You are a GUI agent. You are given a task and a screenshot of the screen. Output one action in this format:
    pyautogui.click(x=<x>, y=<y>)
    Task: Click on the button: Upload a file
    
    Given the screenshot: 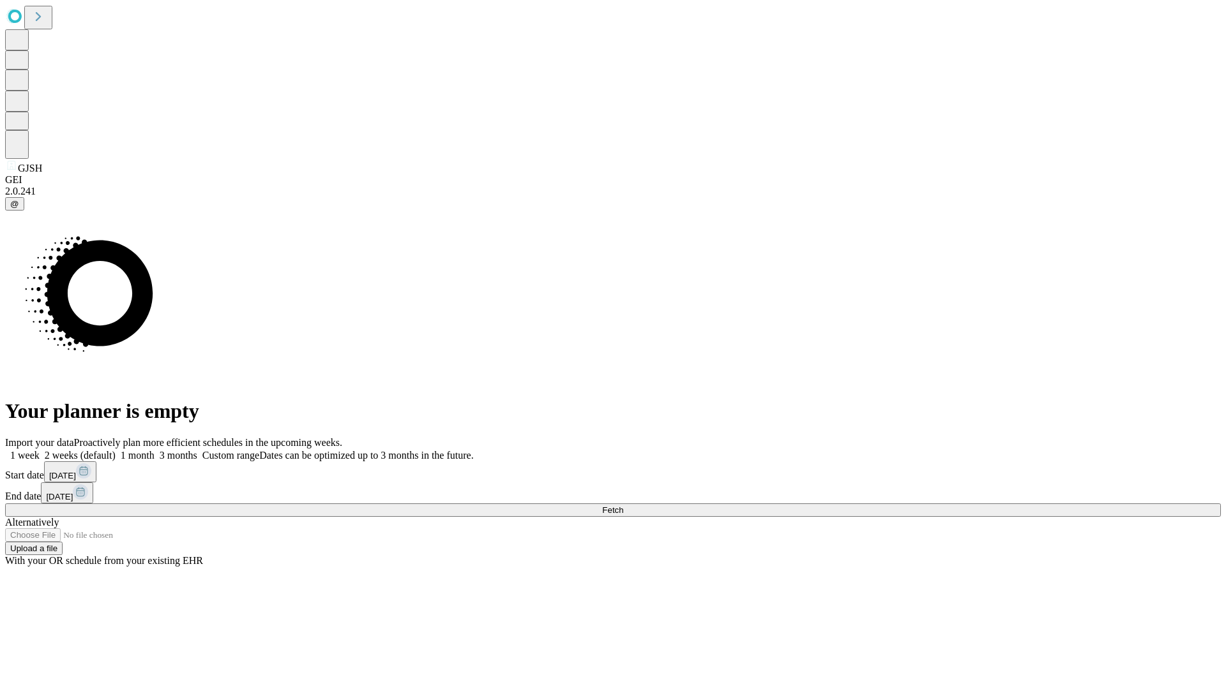 What is the action you would take?
    pyautogui.click(x=34, y=548)
    